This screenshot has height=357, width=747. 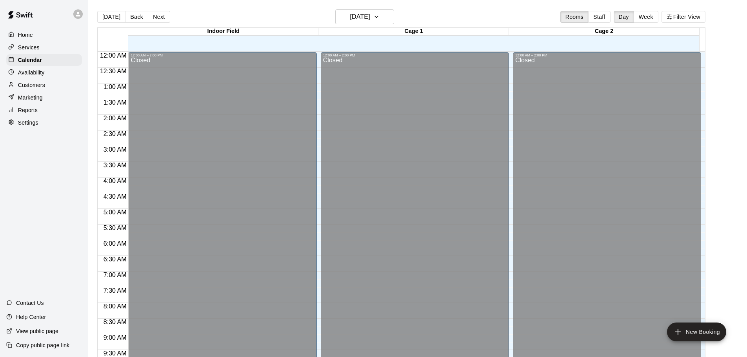 I want to click on span: 6:00 AM, so click(x=115, y=243).